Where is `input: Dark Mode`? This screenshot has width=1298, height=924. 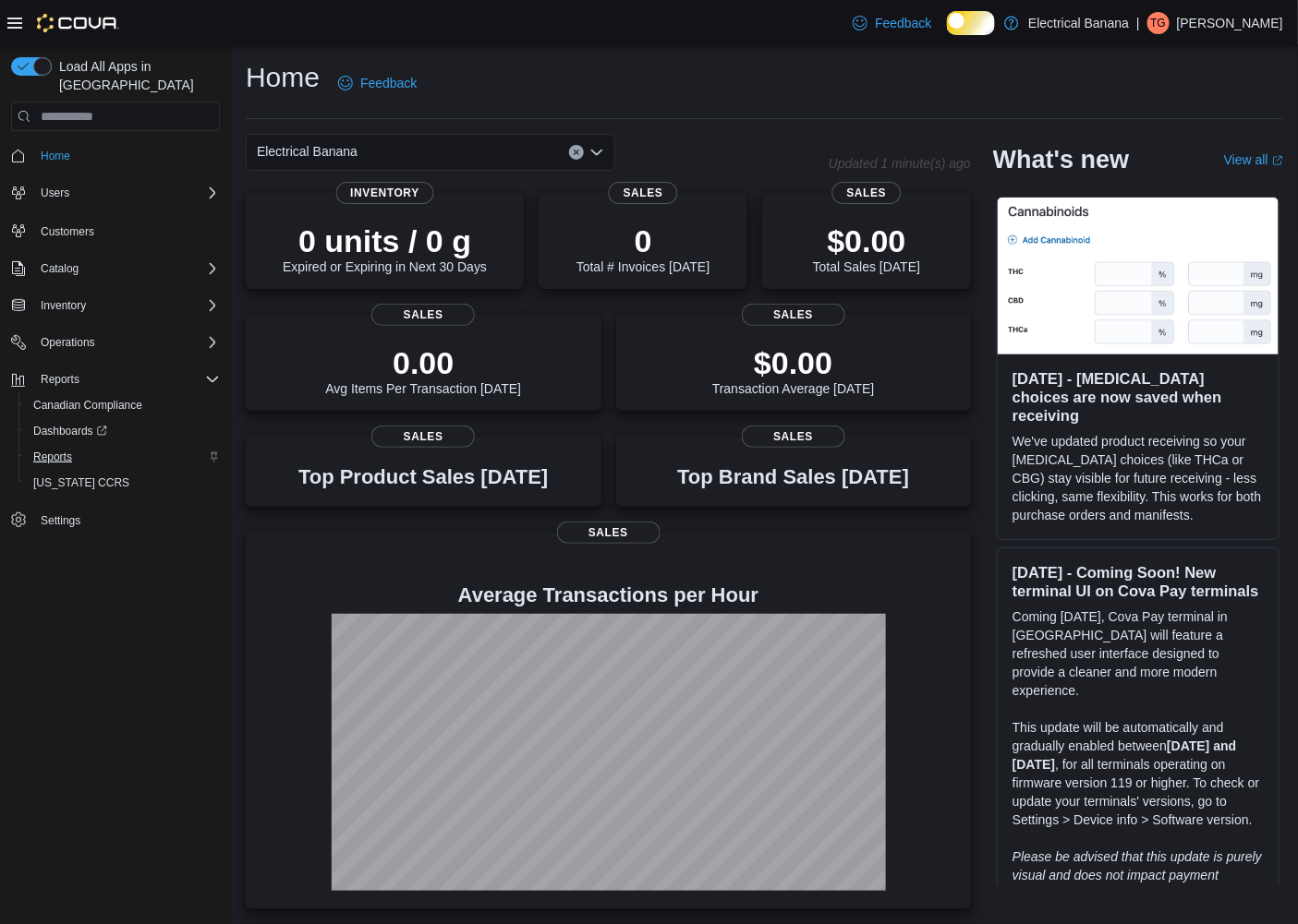
input: Dark Mode is located at coordinates (970, 23).